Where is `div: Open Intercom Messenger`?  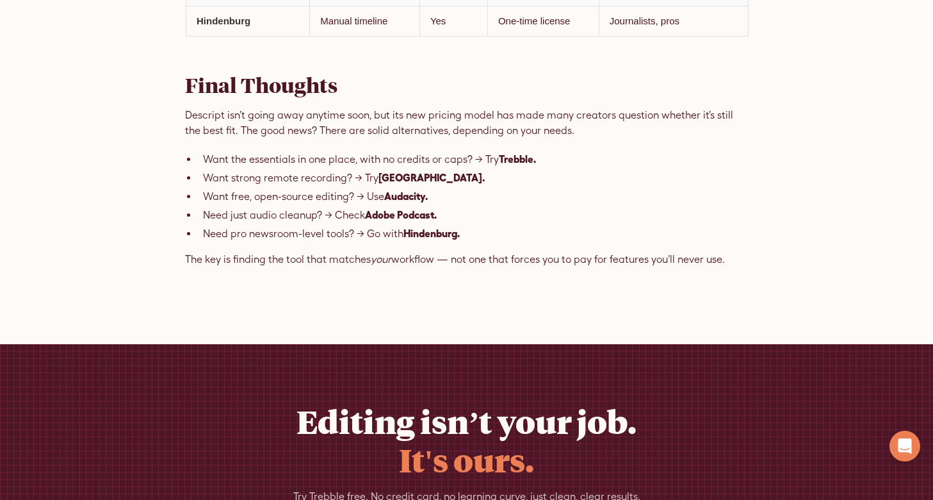 div: Open Intercom Messenger is located at coordinates (905, 446).